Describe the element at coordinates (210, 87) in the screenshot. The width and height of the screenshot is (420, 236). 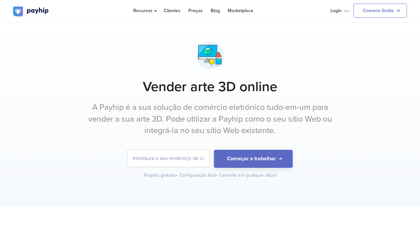
I see `h1: Vender arte 3D online` at that location.